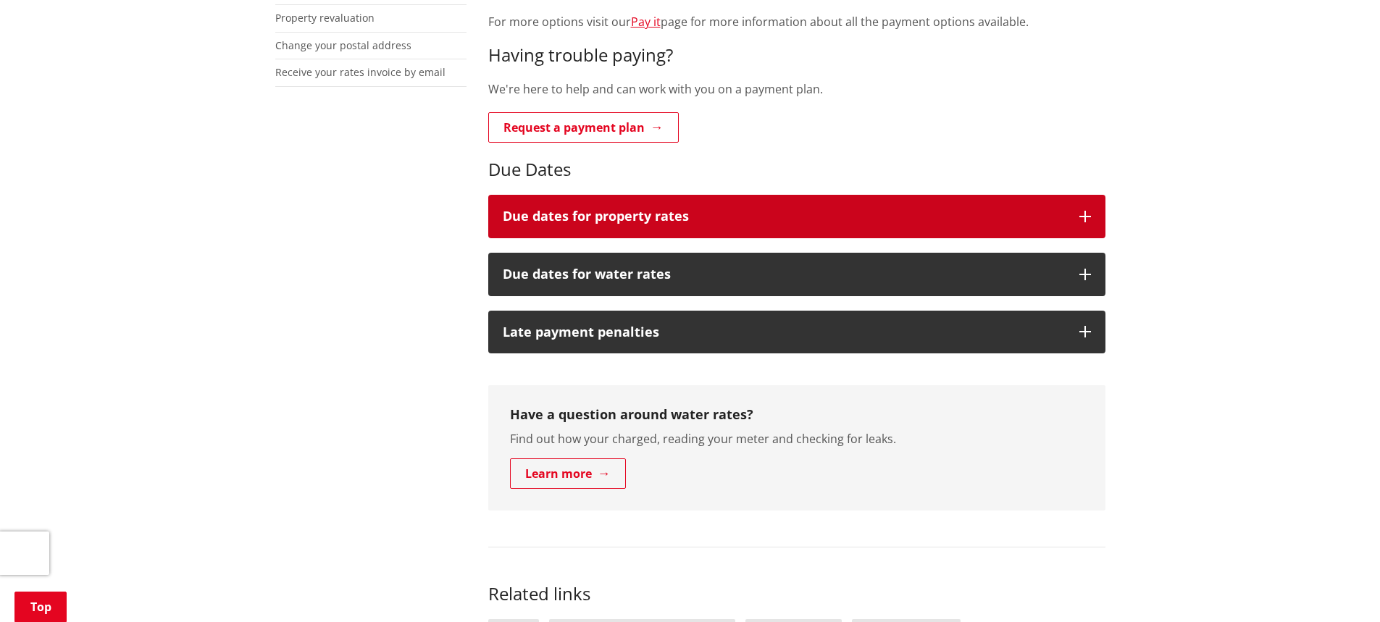 The height and width of the screenshot is (622, 1380). What do you see at coordinates (797, 439) in the screenshot?
I see `p: Find out how your charged, reading your meter and checking for leaks.` at bounding box center [797, 439].